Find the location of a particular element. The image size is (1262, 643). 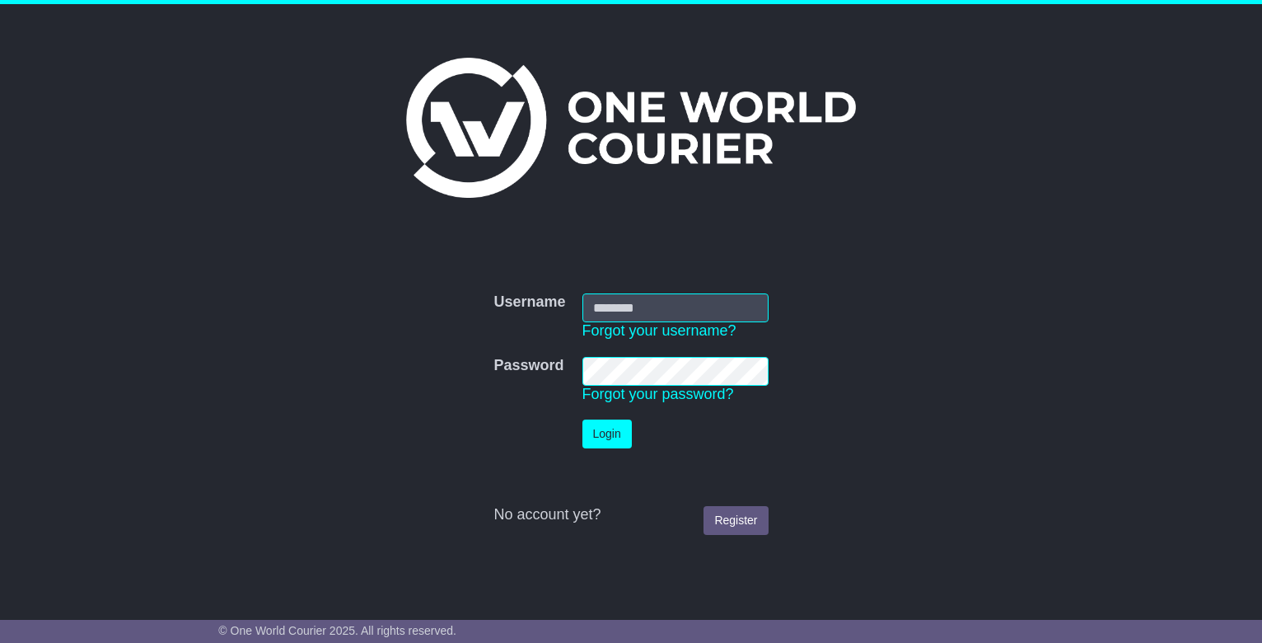

img: One World is located at coordinates (631, 128).